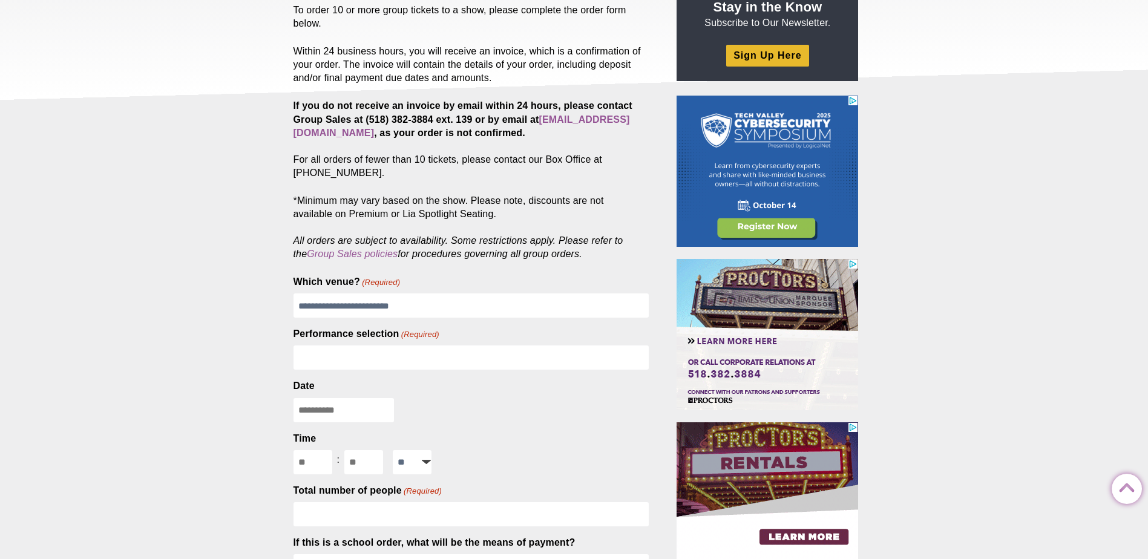 This screenshot has width=1148, height=559. I want to click on label: Date, so click(304, 386).